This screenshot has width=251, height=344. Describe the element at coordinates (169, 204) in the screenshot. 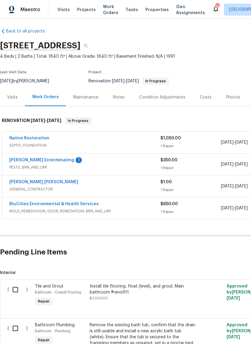

I see `span: $650.00` at that location.